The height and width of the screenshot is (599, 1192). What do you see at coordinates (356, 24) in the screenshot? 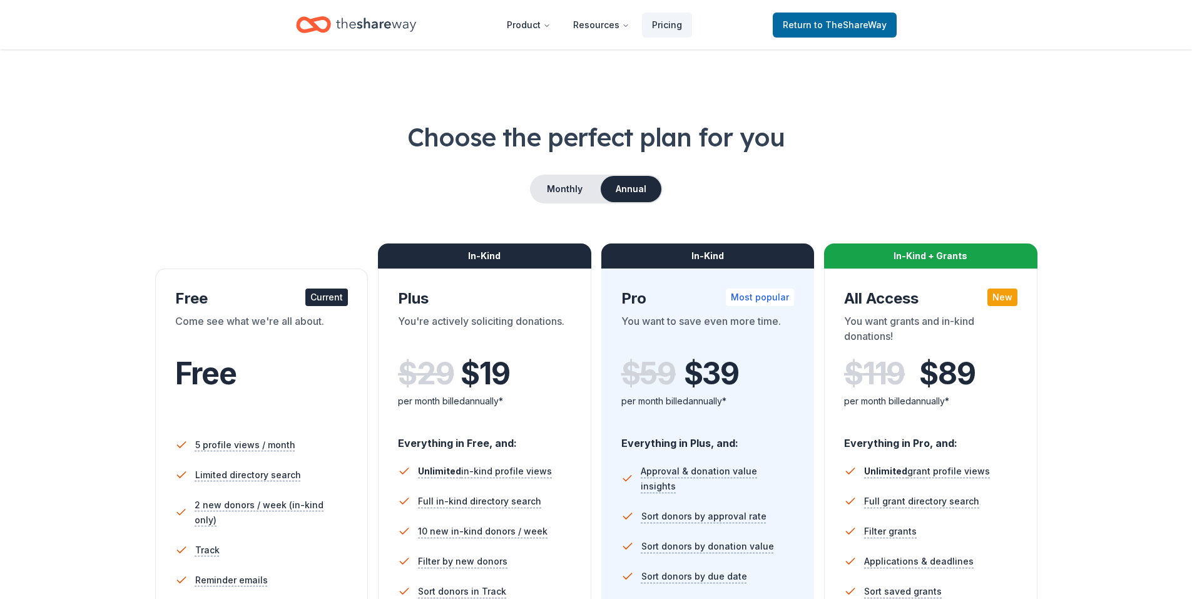
I see `a: Home` at bounding box center [356, 24].